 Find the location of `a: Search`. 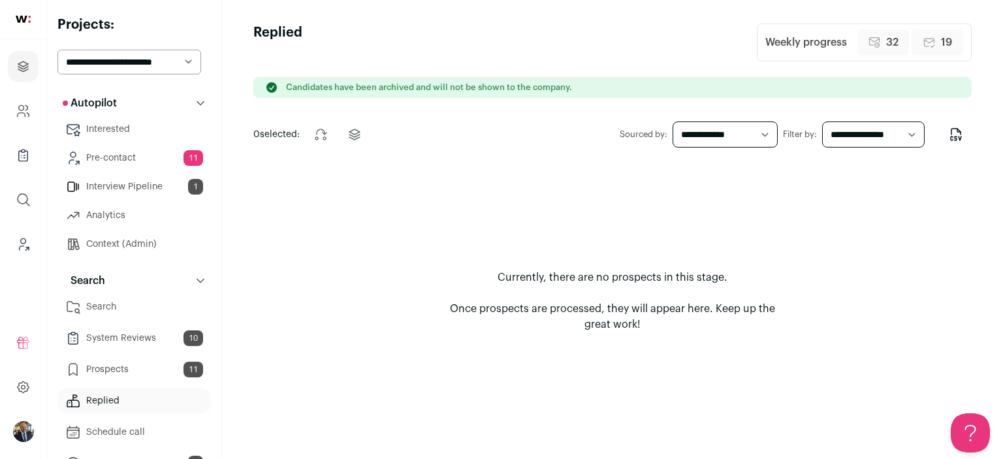

a: Search is located at coordinates (134, 307).